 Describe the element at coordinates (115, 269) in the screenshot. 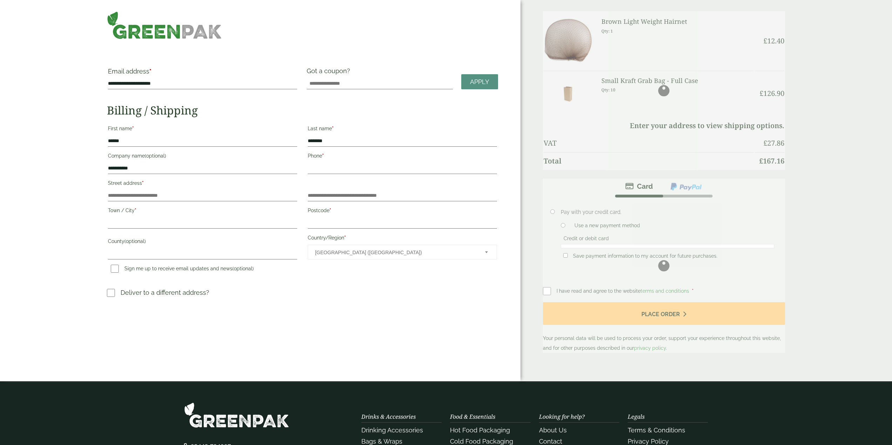

I see `input: Sign me up to receive email updates and news(optional)` at that location.